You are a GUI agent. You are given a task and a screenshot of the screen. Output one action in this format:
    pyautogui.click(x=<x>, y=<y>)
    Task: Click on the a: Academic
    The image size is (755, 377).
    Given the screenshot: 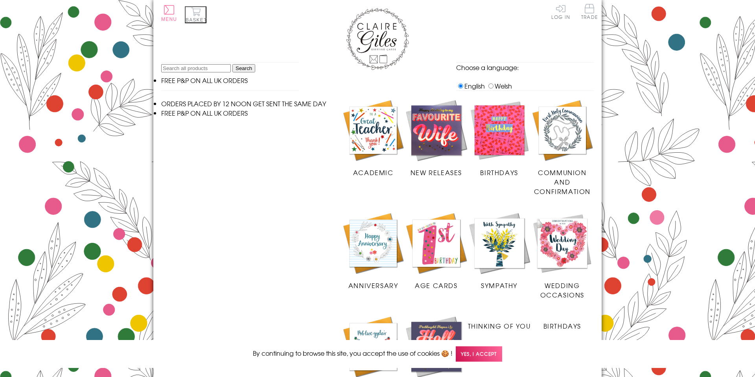 What is the action you would take?
    pyautogui.click(x=373, y=138)
    